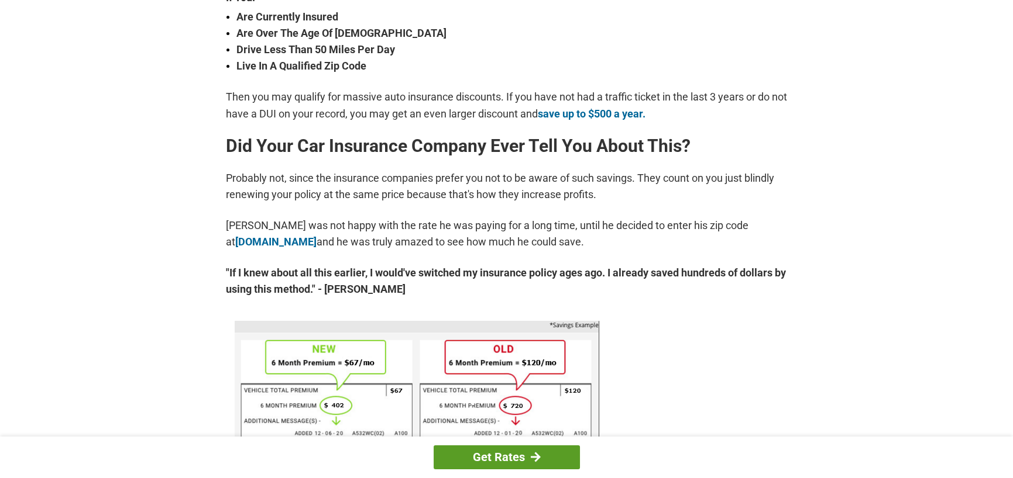 The image size is (1013, 478). What do you see at coordinates (416, 390) in the screenshot?
I see `img: savings` at bounding box center [416, 390].